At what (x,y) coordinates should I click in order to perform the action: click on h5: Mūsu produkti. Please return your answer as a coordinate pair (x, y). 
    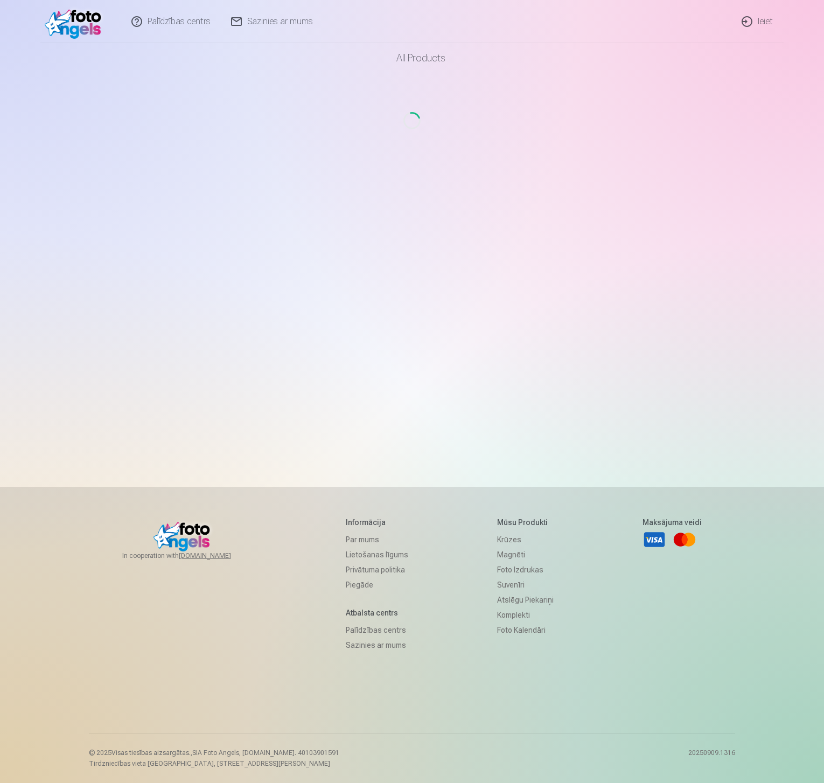
    Looking at the image, I should click on (525, 522).